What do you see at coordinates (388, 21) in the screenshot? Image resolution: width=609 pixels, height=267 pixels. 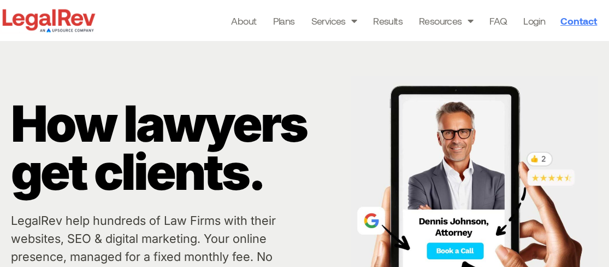 I see `a: Results` at bounding box center [388, 21].